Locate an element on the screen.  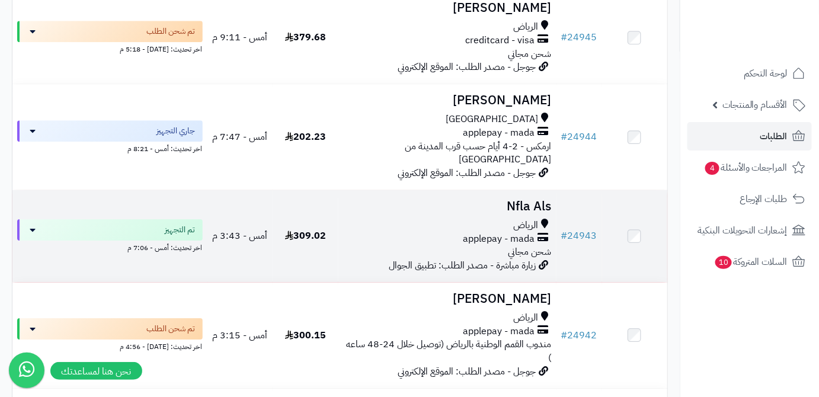
div: اخر تحديث: أمس - 8:21 م is located at coordinates (110, 148).